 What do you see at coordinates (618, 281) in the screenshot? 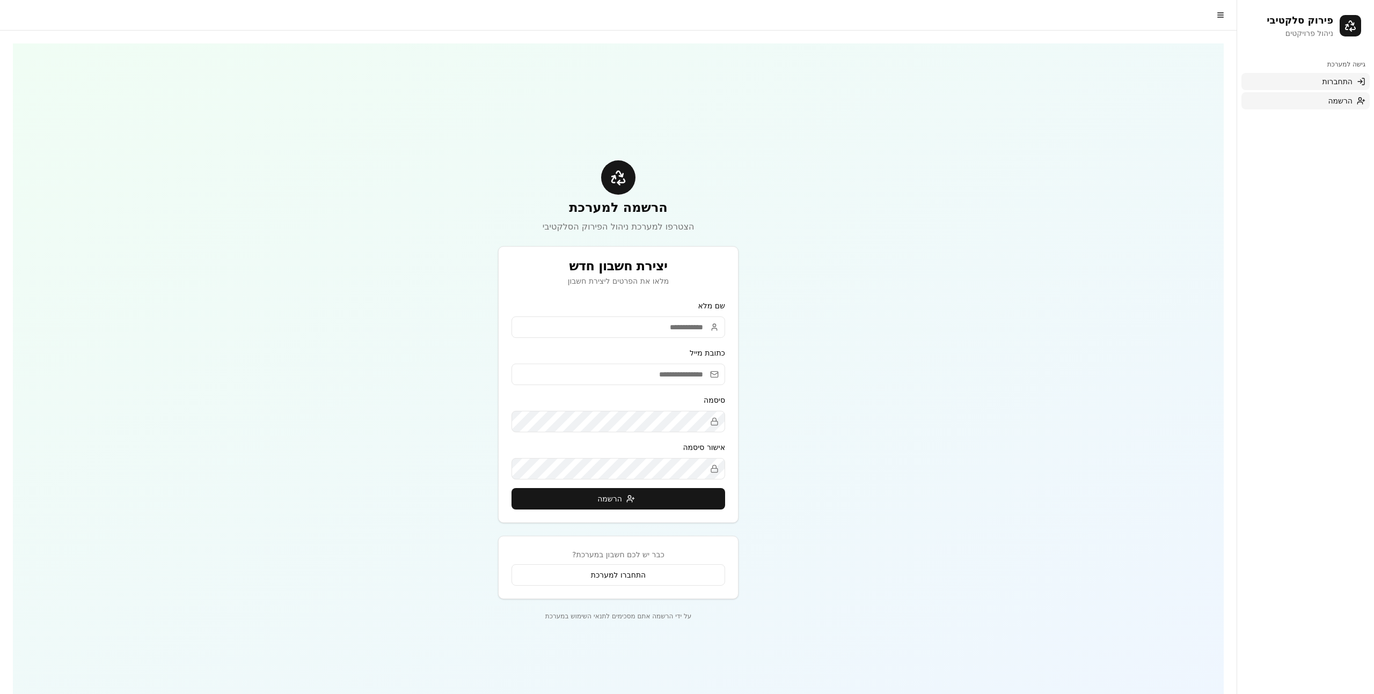
I see `div: מלאו את הפרטים ליצירת חשבון` at bounding box center [618, 281].